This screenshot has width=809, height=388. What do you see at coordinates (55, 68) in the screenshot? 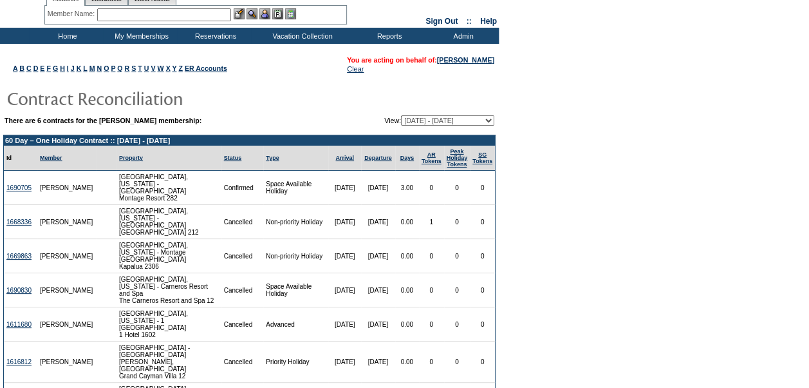
I see `a: G` at bounding box center [55, 68].